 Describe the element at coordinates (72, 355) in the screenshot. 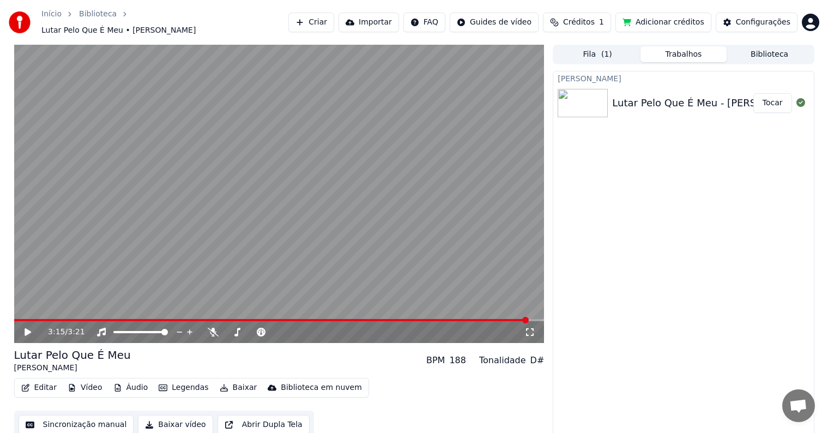

I see `div: Lutar Pelo Que É Meu` at that location.